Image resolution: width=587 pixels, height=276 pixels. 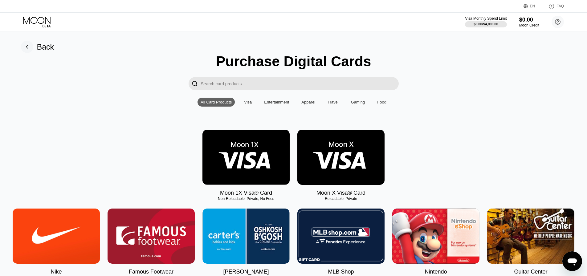 What do you see at coordinates (341, 199) in the screenshot?
I see `div: Reloadable, Private` at bounding box center [341, 199].